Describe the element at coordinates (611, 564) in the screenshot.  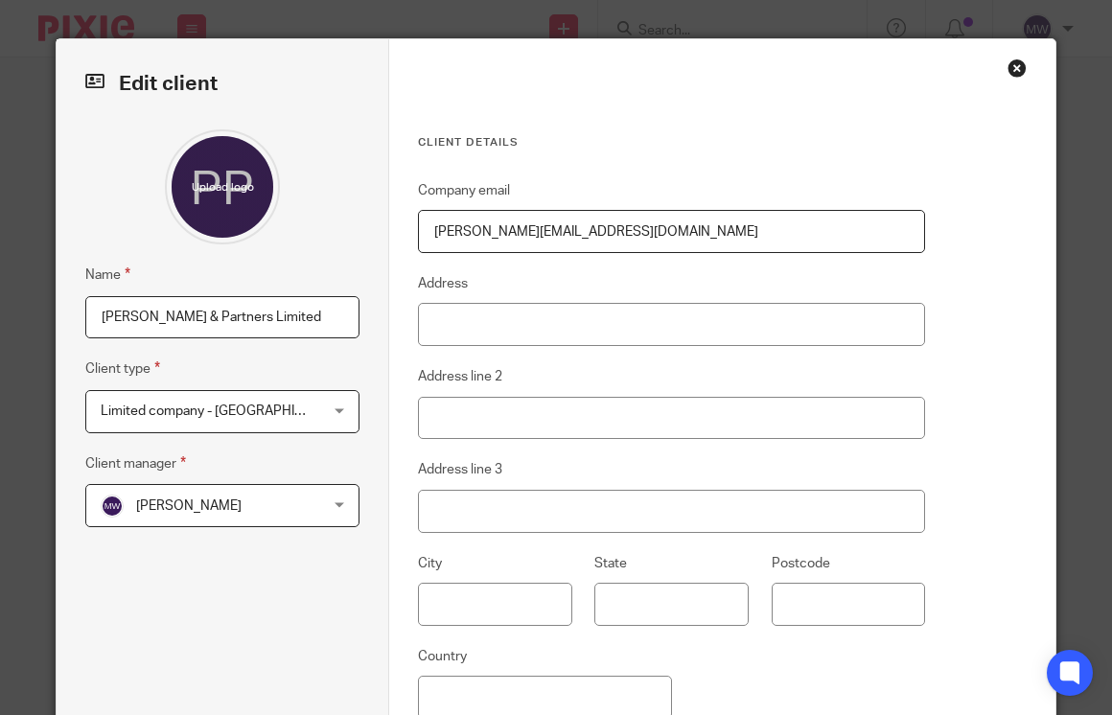
I see `label: State` at that location.